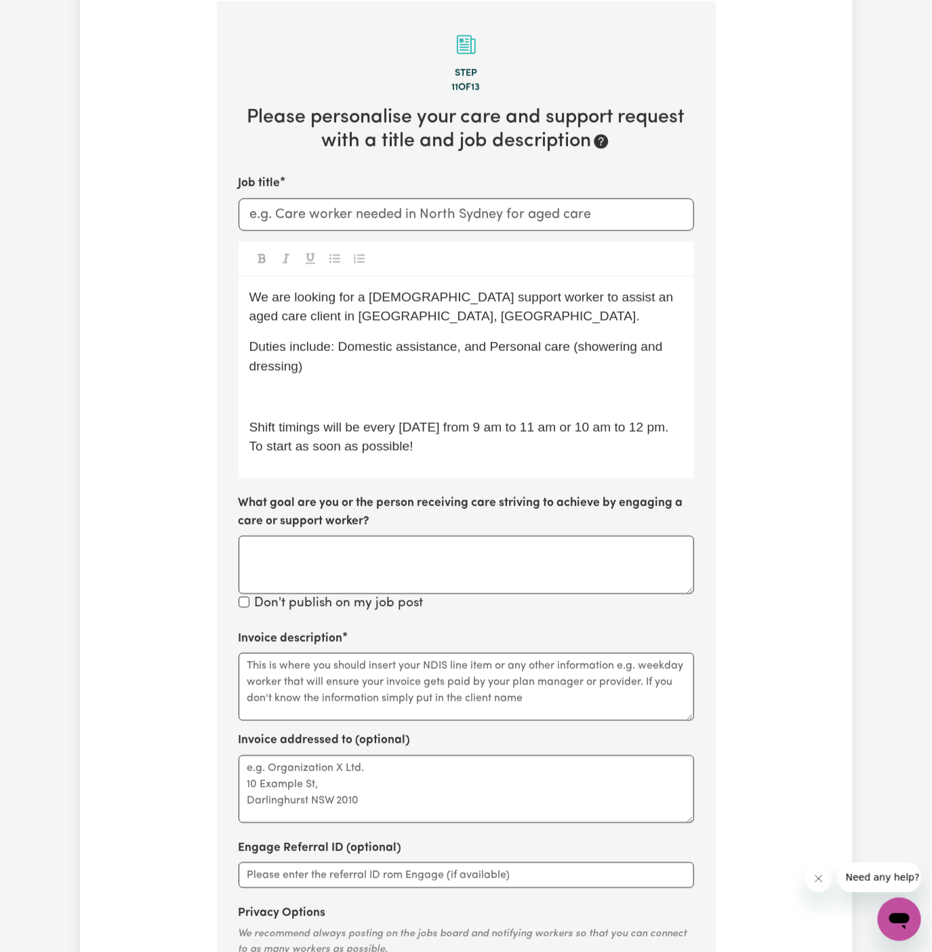  I want to click on label: Don't publish on my job post, so click(339, 604).